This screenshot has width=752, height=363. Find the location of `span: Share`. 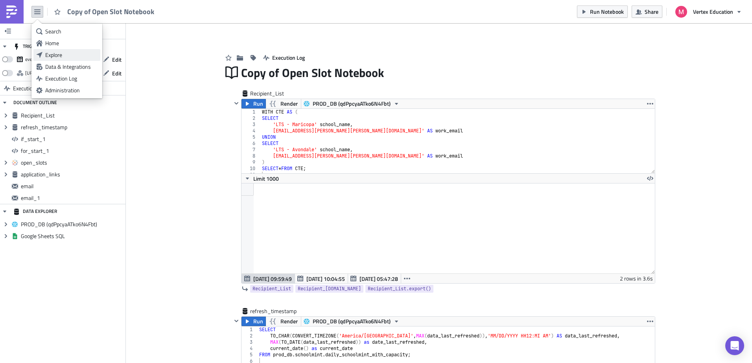

span: Share is located at coordinates (651, 11).